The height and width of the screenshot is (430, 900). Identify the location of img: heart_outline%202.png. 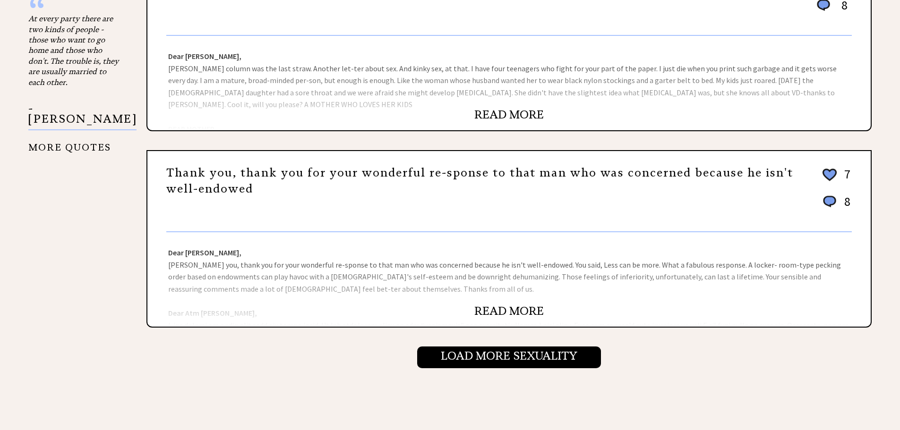
(830, 175).